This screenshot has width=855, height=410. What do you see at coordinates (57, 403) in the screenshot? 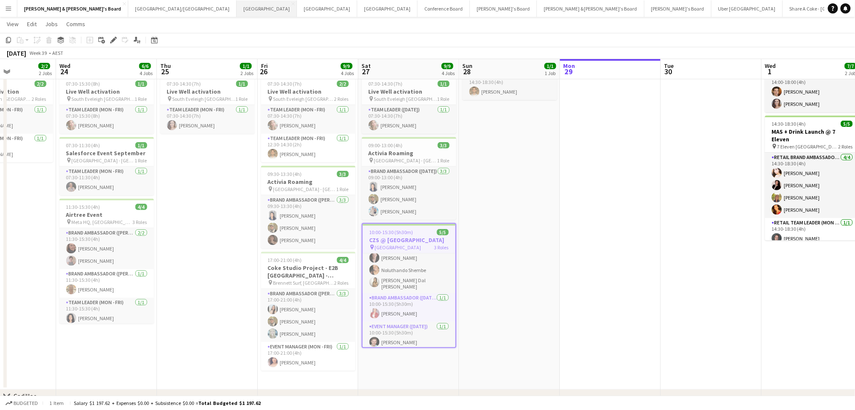
I see `span: 1 item` at bounding box center [57, 403].